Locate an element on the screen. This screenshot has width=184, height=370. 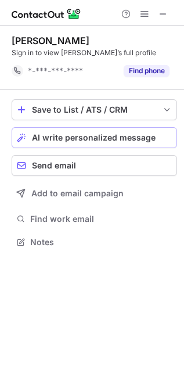
button: Find work email is located at coordinates (94, 219).